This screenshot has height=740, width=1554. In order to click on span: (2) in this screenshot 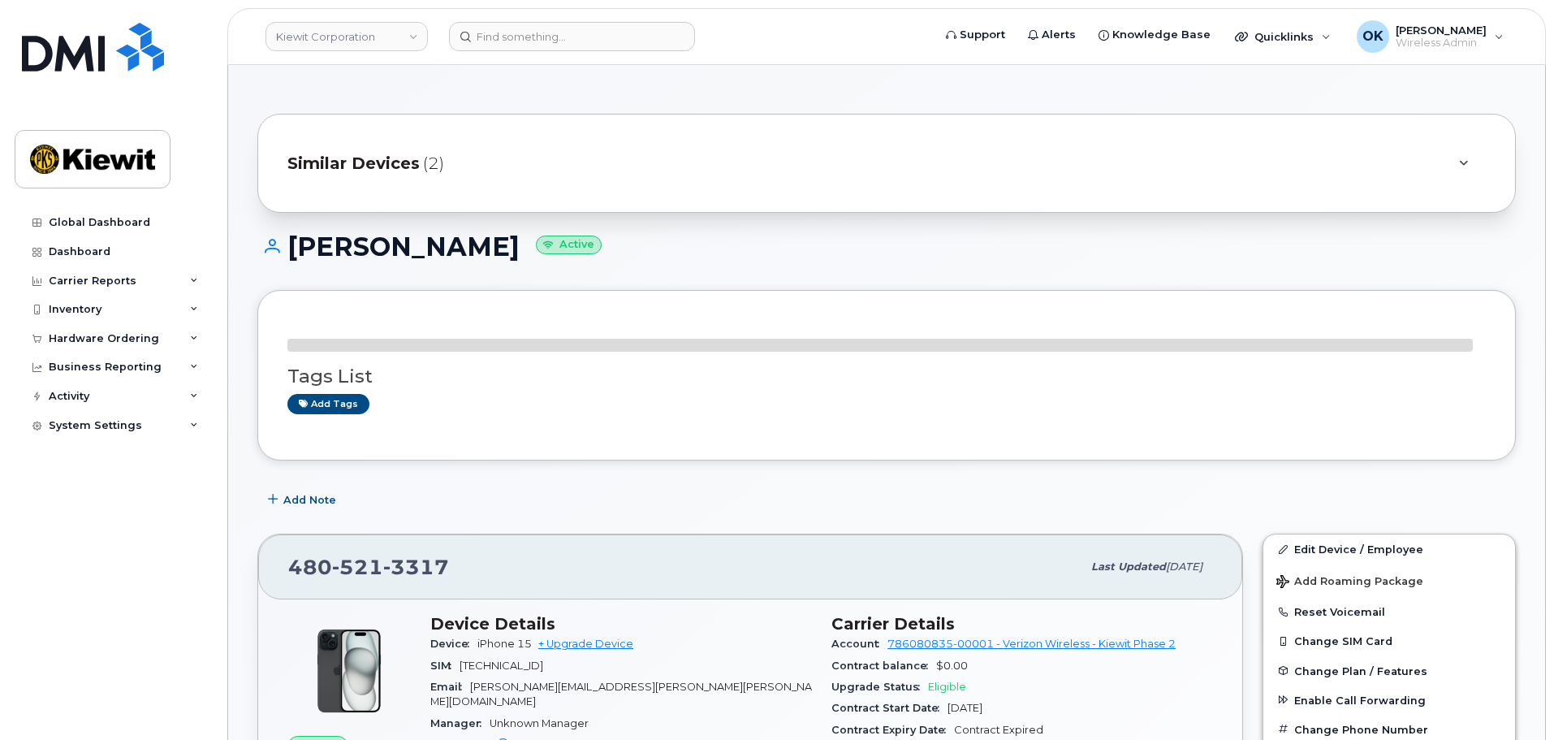, I will do `click(434, 163)`.